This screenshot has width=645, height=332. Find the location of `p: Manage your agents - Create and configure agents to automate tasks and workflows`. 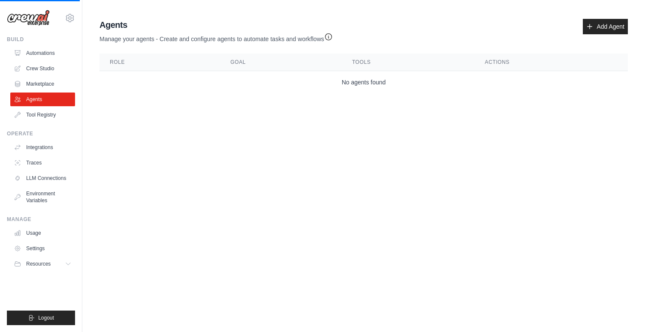

p: Manage your agents - Create and configure agents to automate tasks and workflows is located at coordinates (216, 37).